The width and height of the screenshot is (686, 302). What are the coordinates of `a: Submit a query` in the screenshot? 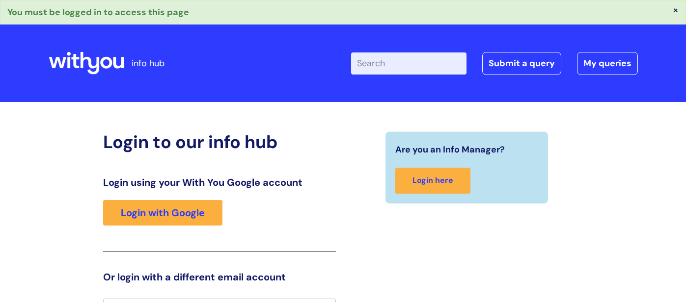 It's located at (521, 63).